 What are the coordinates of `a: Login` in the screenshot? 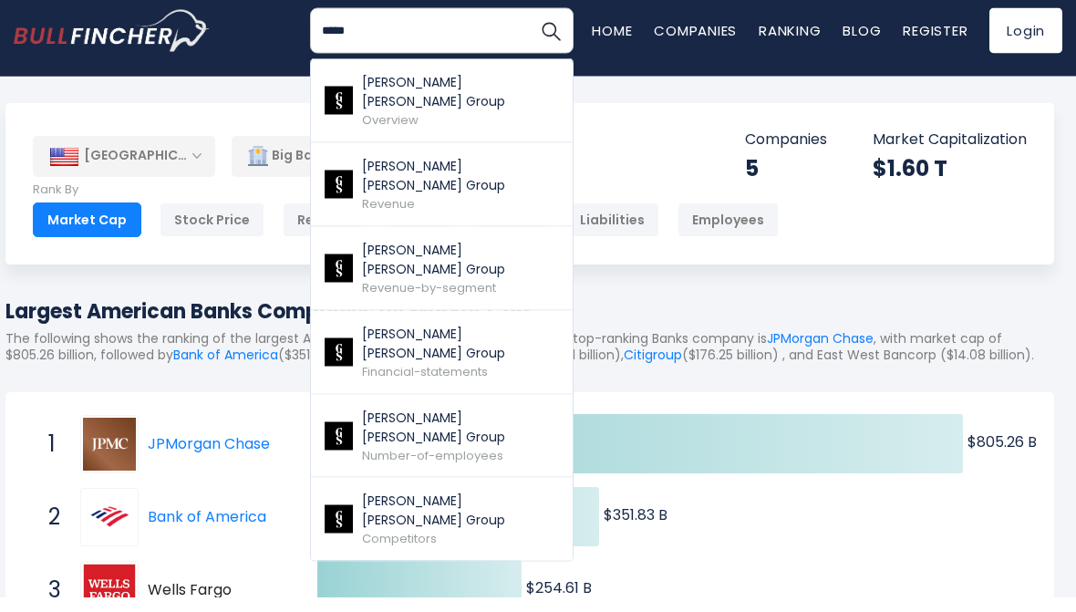 It's located at (1026, 46).